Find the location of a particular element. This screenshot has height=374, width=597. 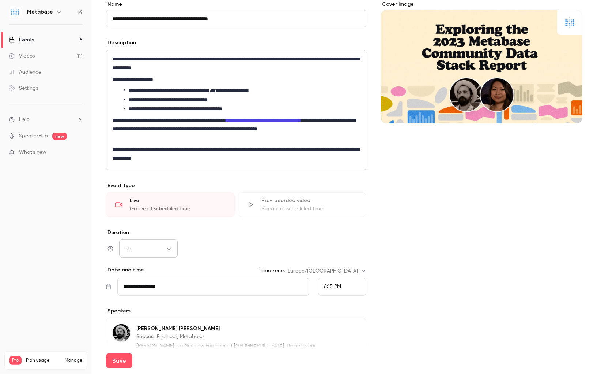

div: Stream at scheduled time is located at coordinates (310, 209).